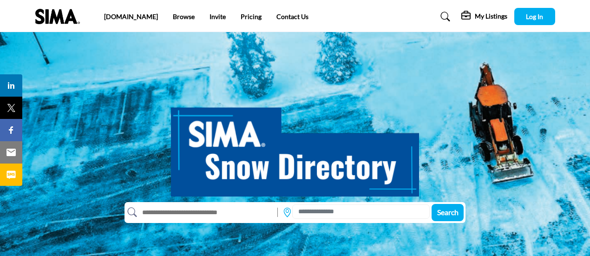 The image size is (590, 256). I want to click on span: Search, so click(448, 212).